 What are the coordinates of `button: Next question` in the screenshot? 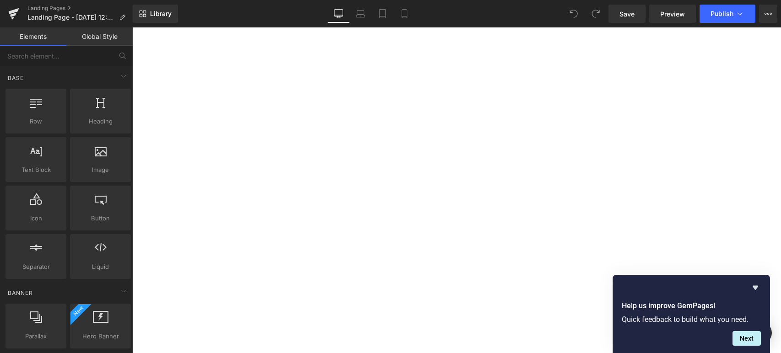 It's located at (747, 339).